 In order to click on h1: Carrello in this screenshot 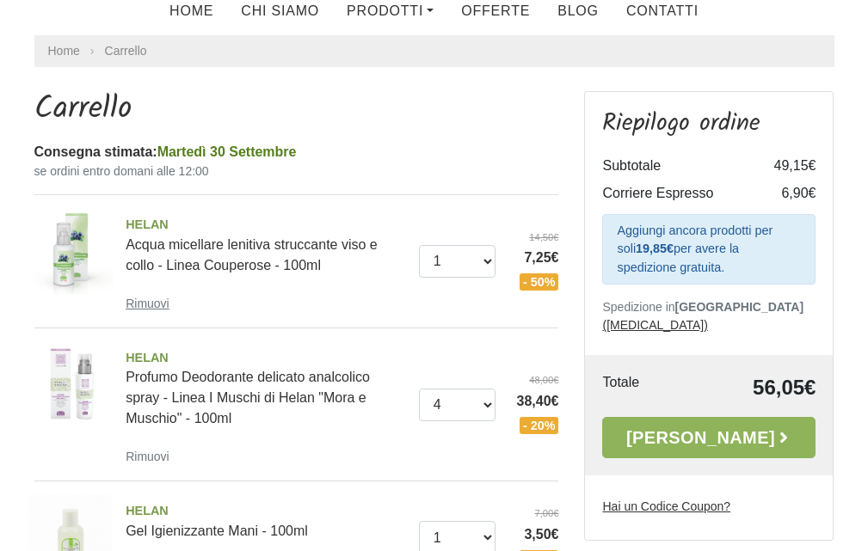, I will do `click(297, 109)`.